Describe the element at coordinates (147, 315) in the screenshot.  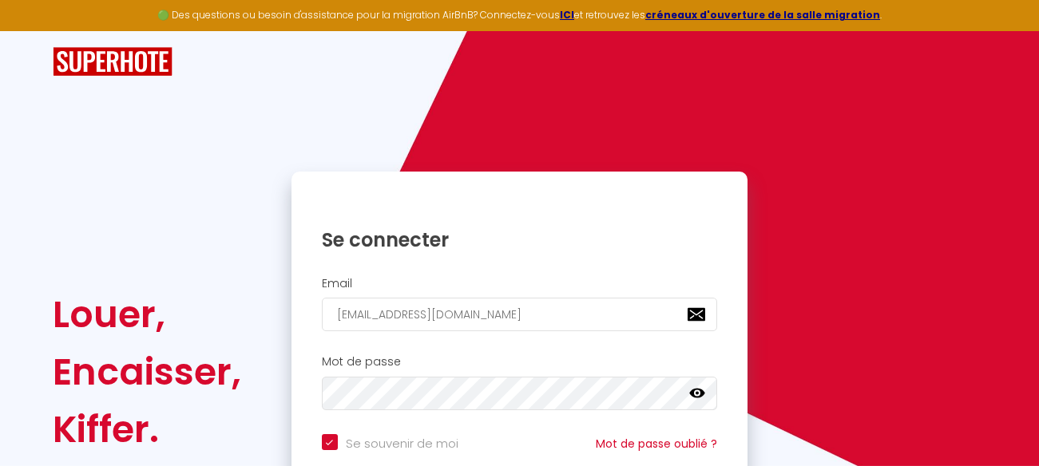
I see `div: Louer,` at that location.